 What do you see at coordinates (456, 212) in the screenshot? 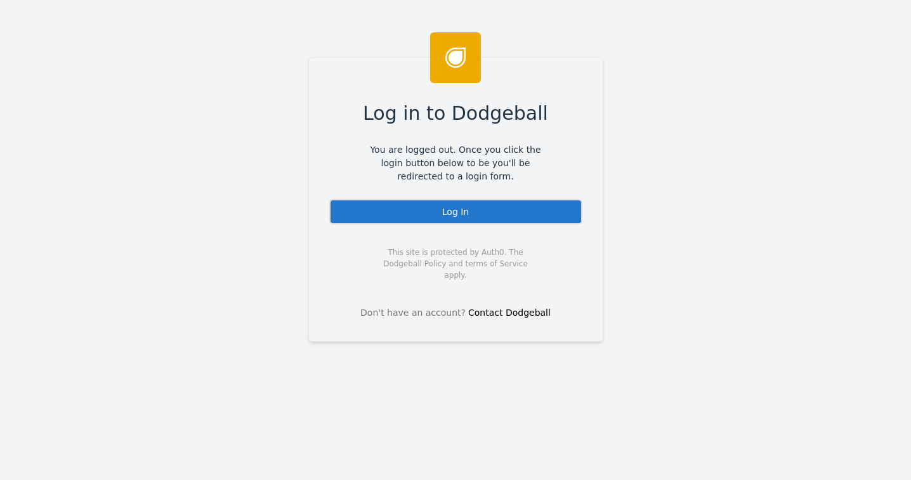
I see `div: Log In` at bounding box center [456, 212].